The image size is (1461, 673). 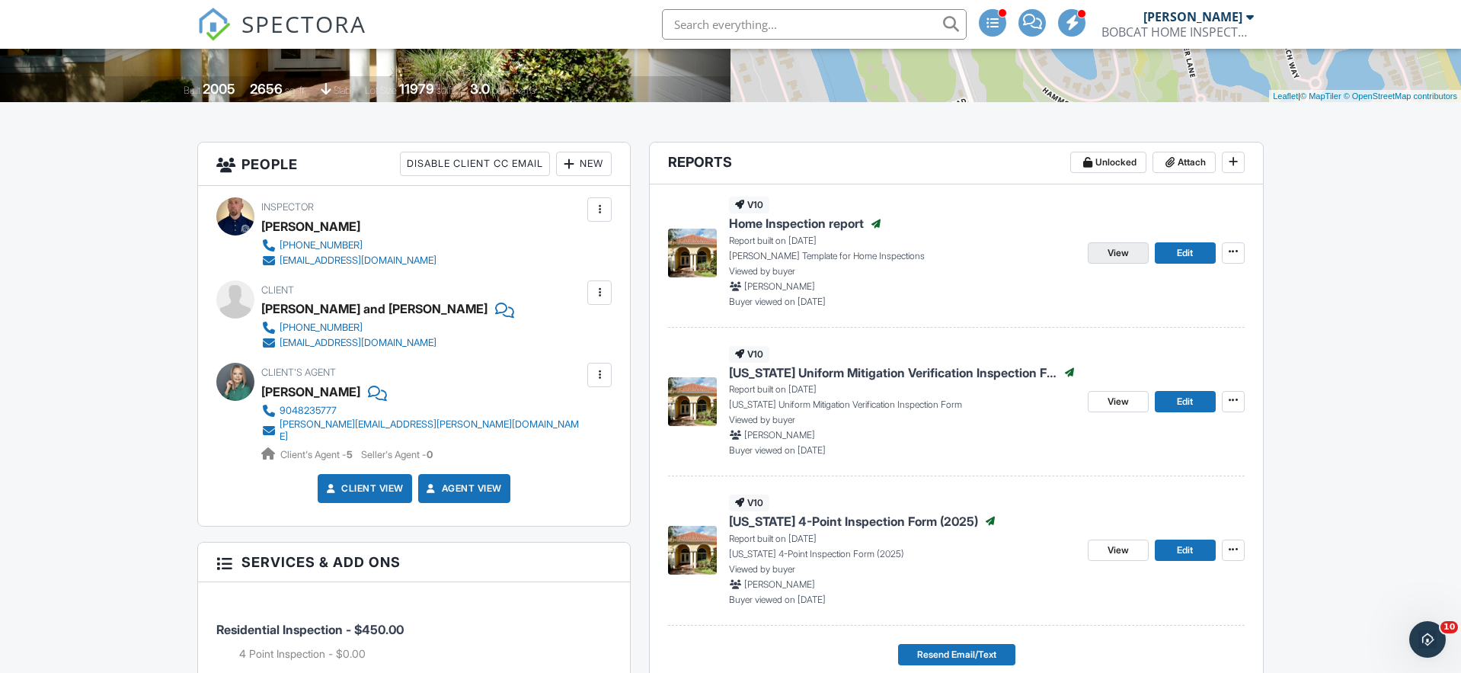 I want to click on div: BOBCAT HOME INSPECTOR, so click(x=1178, y=32).